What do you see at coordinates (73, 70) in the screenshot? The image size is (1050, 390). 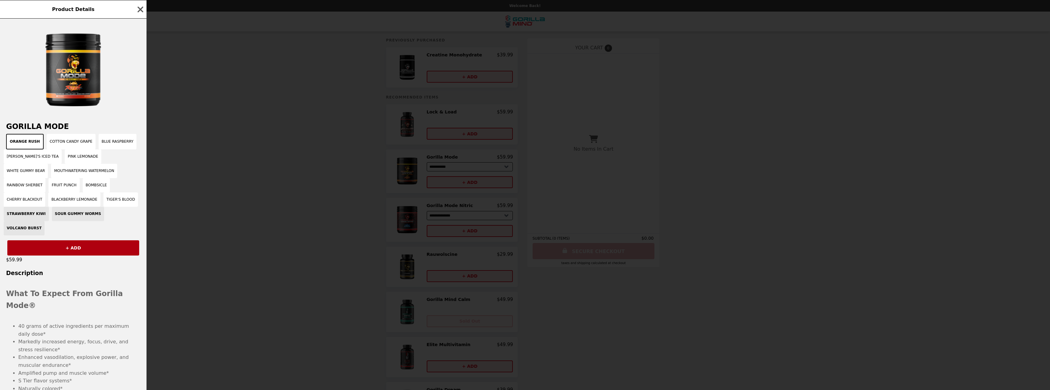 I see `img: Orange Rush` at bounding box center [73, 70].